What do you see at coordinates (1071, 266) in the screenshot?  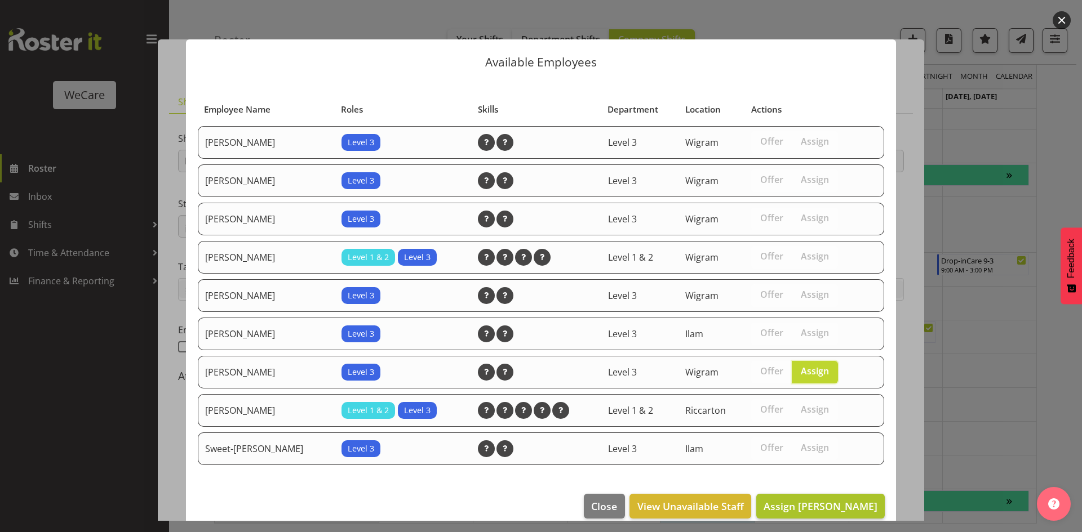 I see `button: Feedback - Show survey` at bounding box center [1071, 266].